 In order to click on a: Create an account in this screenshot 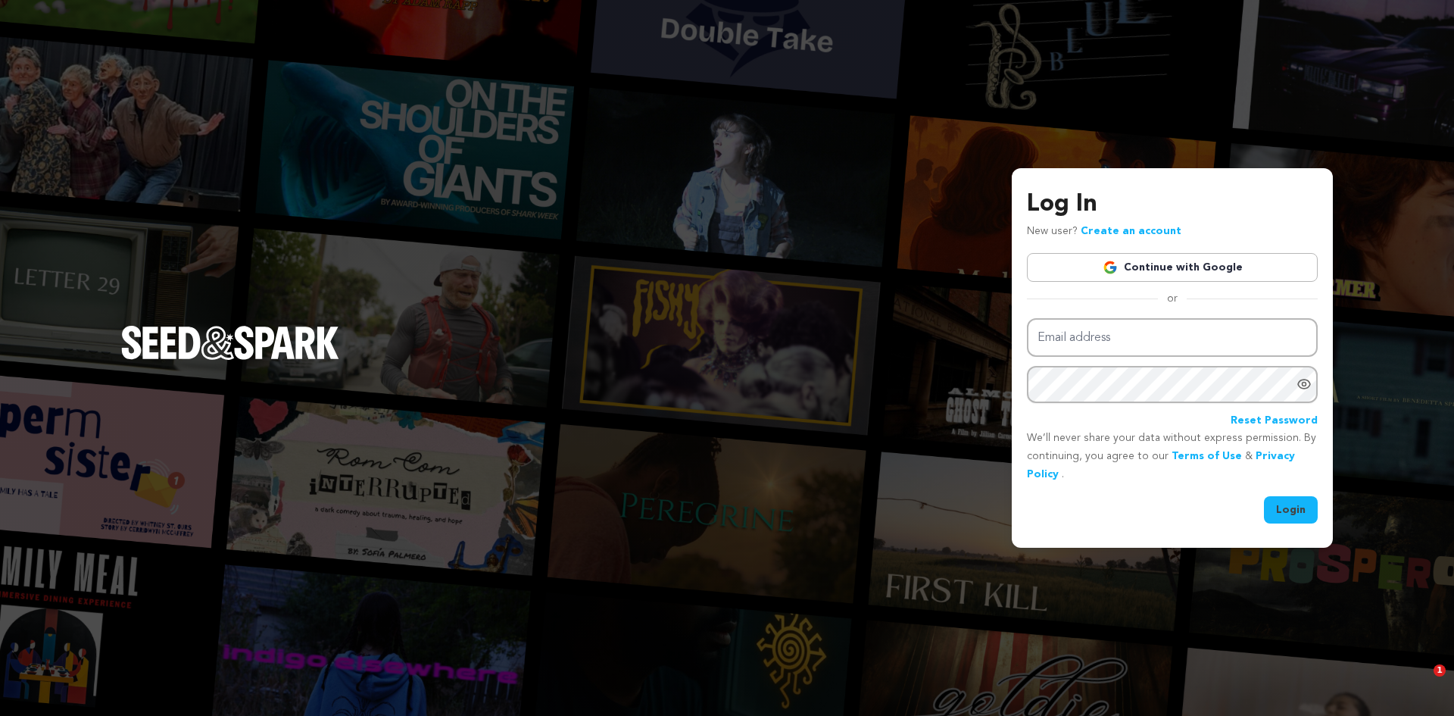, I will do `click(1131, 231)`.